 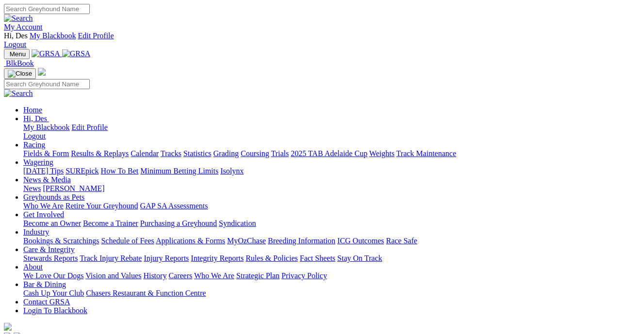 What do you see at coordinates (359, 258) in the screenshot?
I see `a: Stay On Track` at bounding box center [359, 258].